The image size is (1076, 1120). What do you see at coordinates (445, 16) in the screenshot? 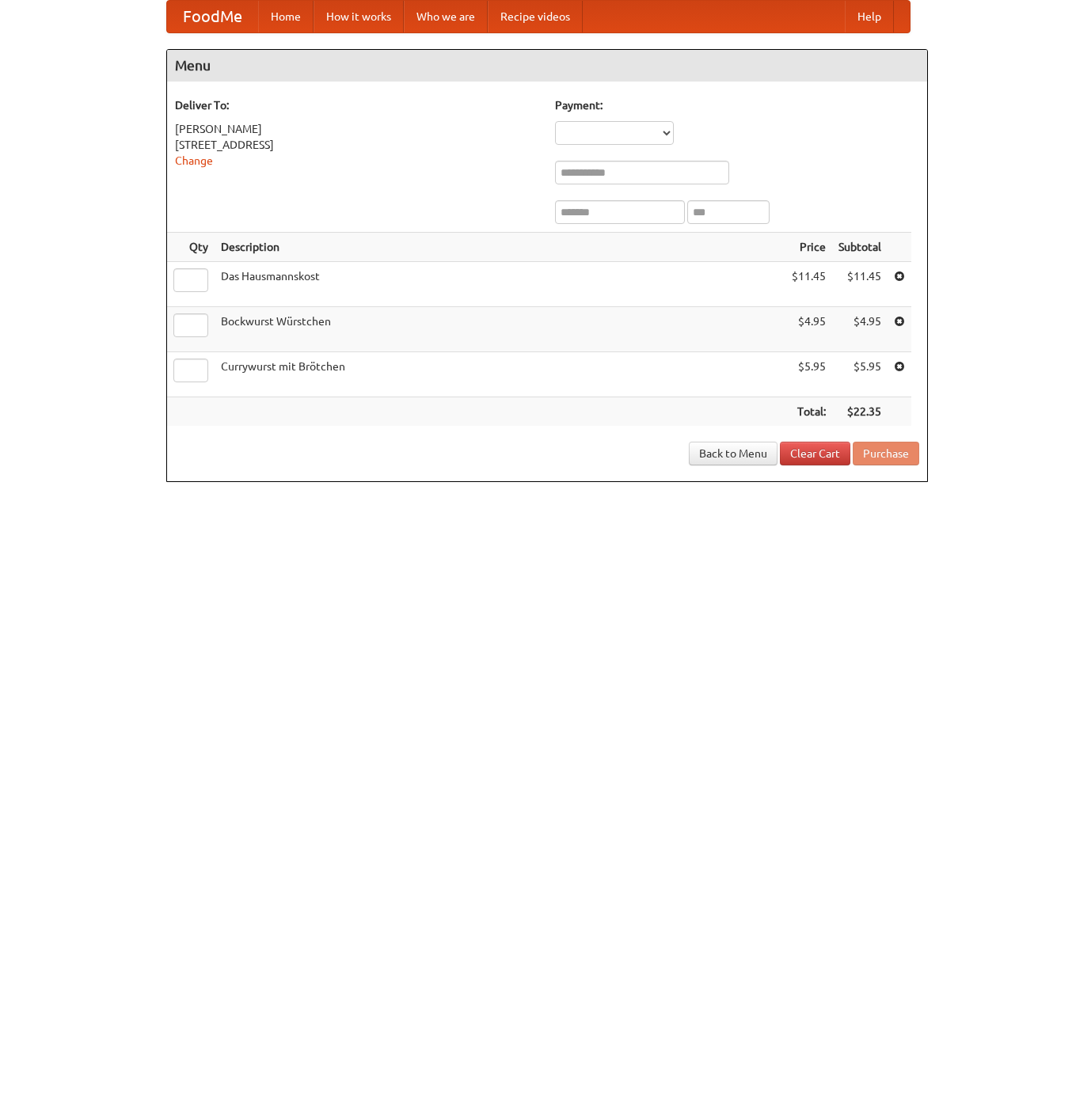
I see `a: Who we are` at bounding box center [445, 16].